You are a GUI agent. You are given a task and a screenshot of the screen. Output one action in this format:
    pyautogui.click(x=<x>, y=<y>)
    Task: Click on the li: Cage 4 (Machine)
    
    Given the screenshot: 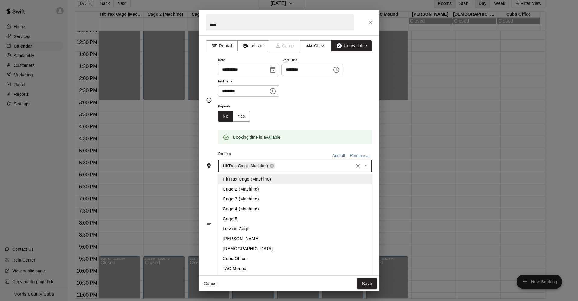 What is the action you would take?
    pyautogui.click(x=295, y=209)
    